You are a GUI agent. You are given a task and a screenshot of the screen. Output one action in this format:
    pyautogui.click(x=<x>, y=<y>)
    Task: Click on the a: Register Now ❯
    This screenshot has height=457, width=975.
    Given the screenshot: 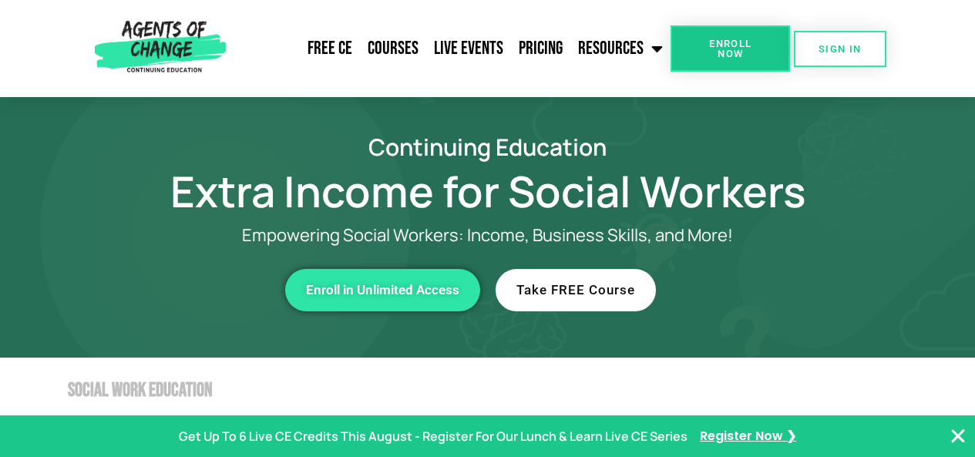 What is the action you would take?
    pyautogui.click(x=747, y=436)
    